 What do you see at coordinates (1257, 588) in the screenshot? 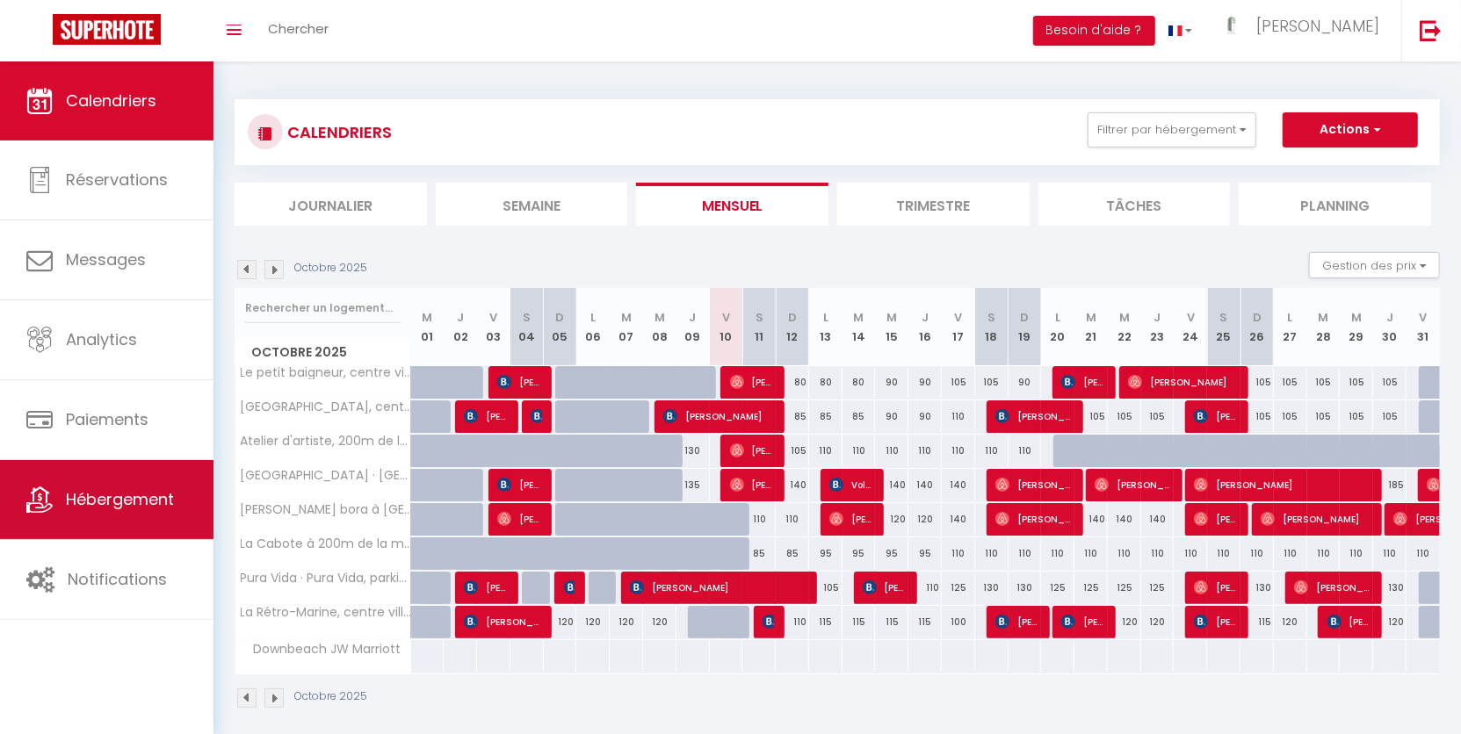
I see `div: 130` at bounding box center [1257, 588].